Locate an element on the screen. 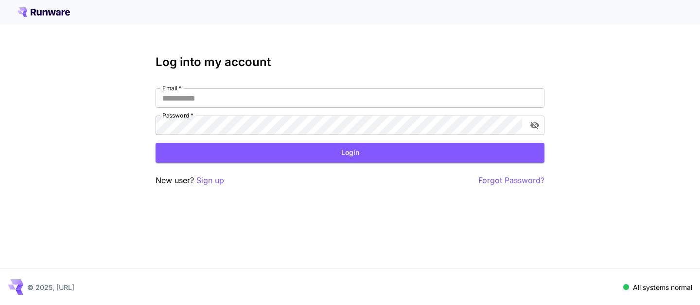  p: All systems normal is located at coordinates (663, 287).